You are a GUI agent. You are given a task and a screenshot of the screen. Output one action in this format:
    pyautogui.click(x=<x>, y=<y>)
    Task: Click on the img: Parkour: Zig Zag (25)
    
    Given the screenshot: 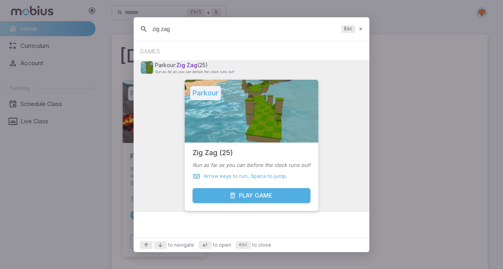 What is the action you would take?
    pyautogui.click(x=147, y=68)
    